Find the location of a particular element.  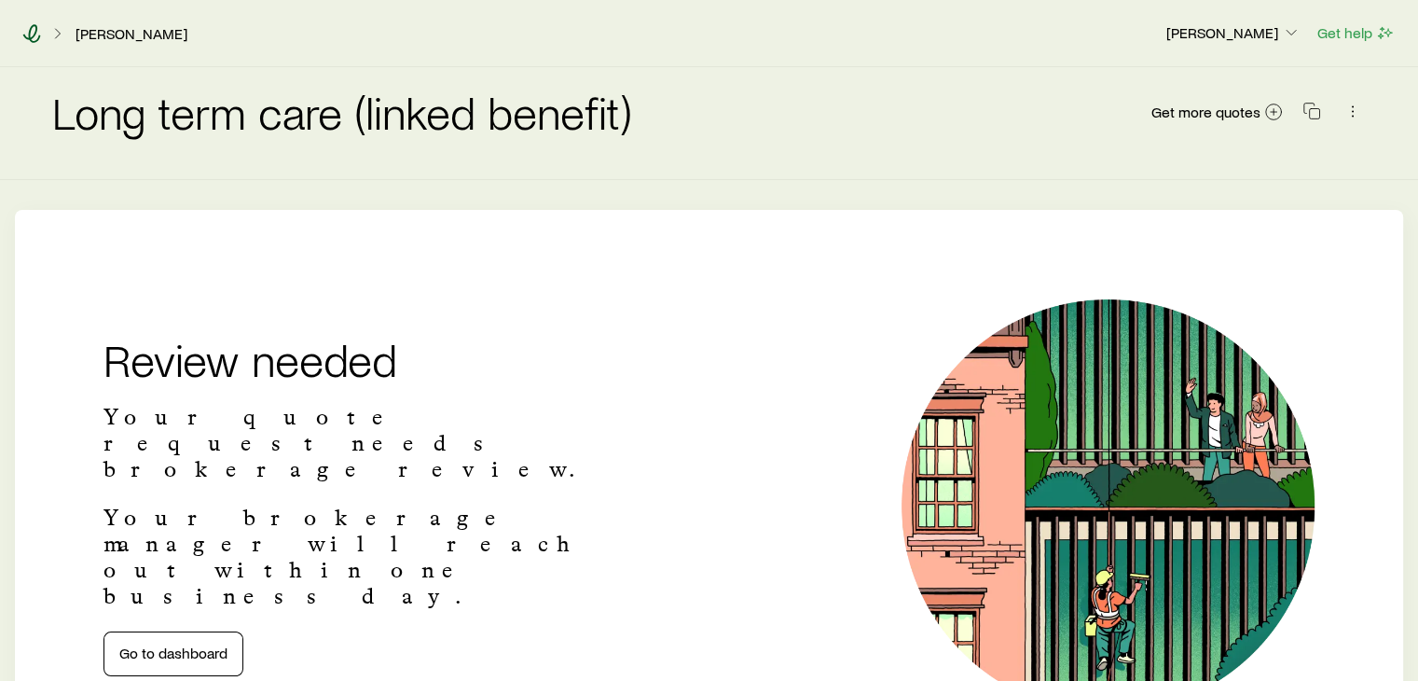

h2: Long term care (linked benefit) is located at coordinates (341, 112).